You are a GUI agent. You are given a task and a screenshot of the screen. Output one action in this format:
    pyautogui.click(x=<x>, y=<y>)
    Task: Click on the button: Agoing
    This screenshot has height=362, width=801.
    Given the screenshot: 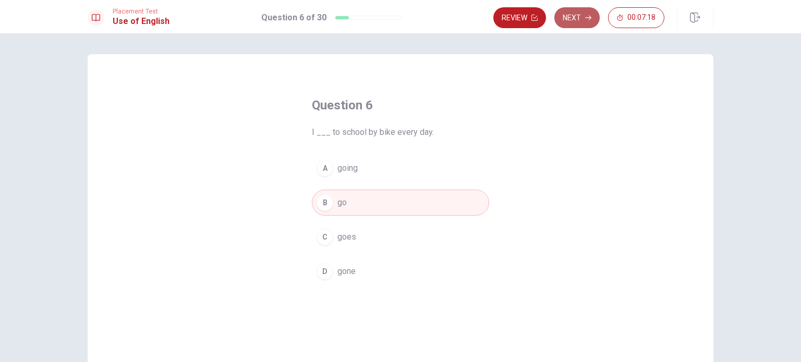 What is the action you would take?
    pyautogui.click(x=400, y=168)
    